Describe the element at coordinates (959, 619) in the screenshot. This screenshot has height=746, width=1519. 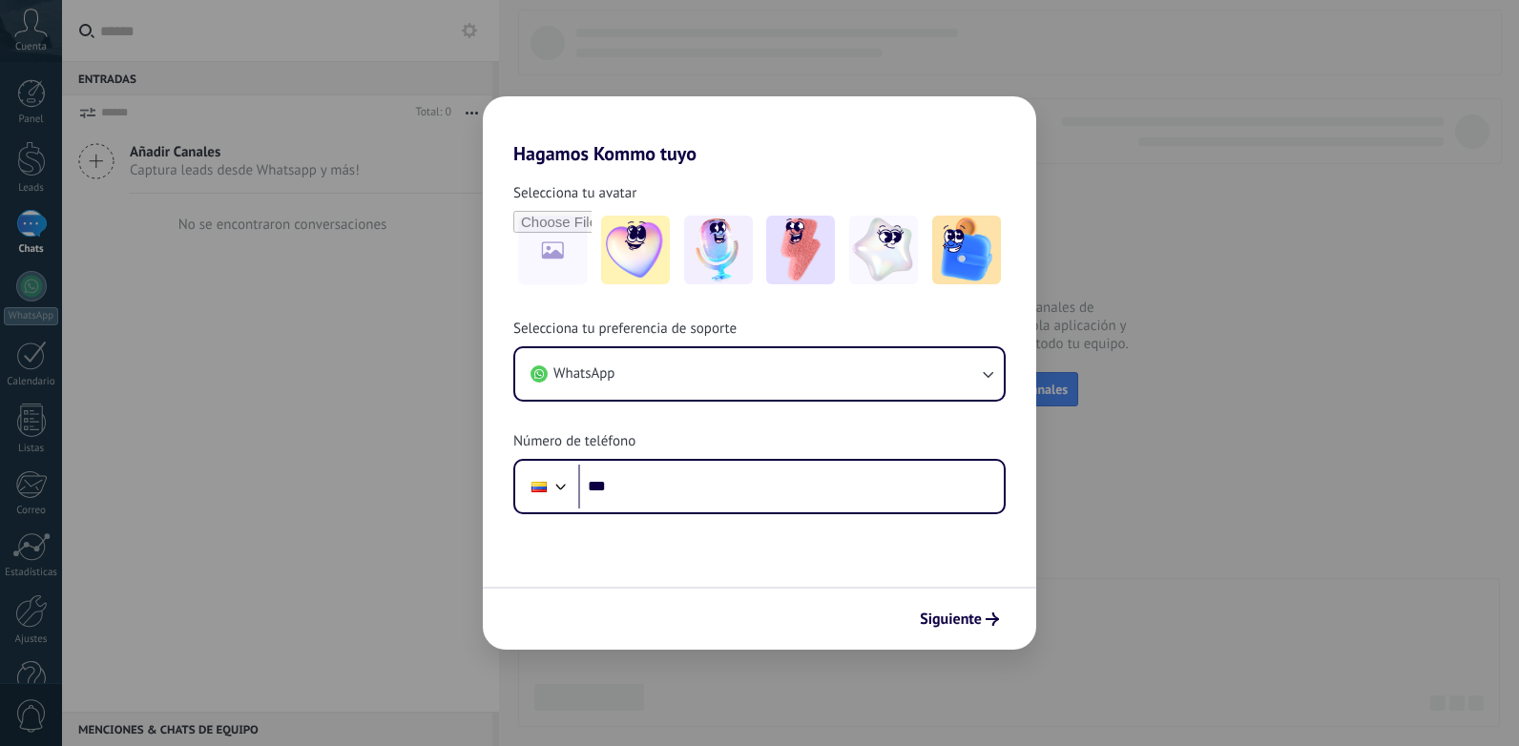
I see `button: Siguiente` at that location.